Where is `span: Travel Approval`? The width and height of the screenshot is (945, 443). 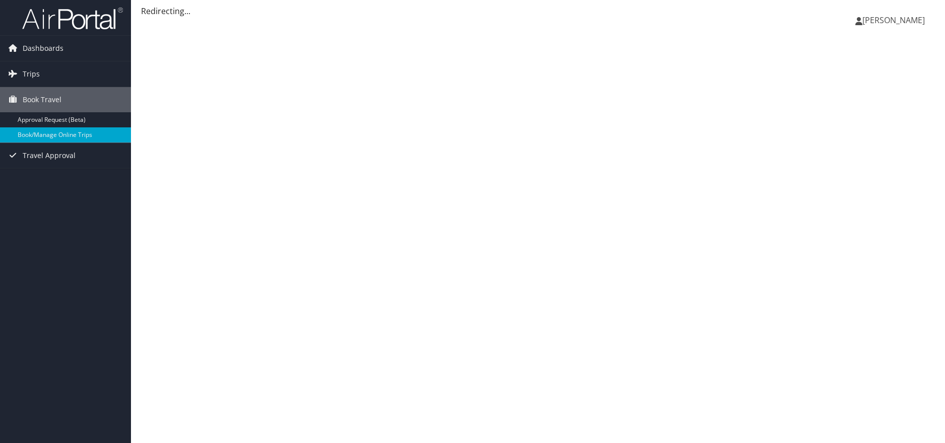 span: Travel Approval is located at coordinates (49, 156).